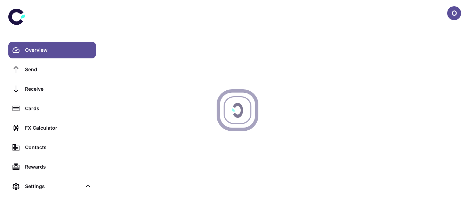 Image resolution: width=475 pixels, height=220 pixels. Describe the element at coordinates (58, 109) in the screenshot. I see `div: Cards` at that location.